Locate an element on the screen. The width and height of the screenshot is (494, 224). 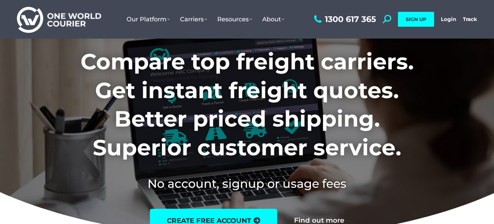
a: Track is located at coordinates (470, 19).